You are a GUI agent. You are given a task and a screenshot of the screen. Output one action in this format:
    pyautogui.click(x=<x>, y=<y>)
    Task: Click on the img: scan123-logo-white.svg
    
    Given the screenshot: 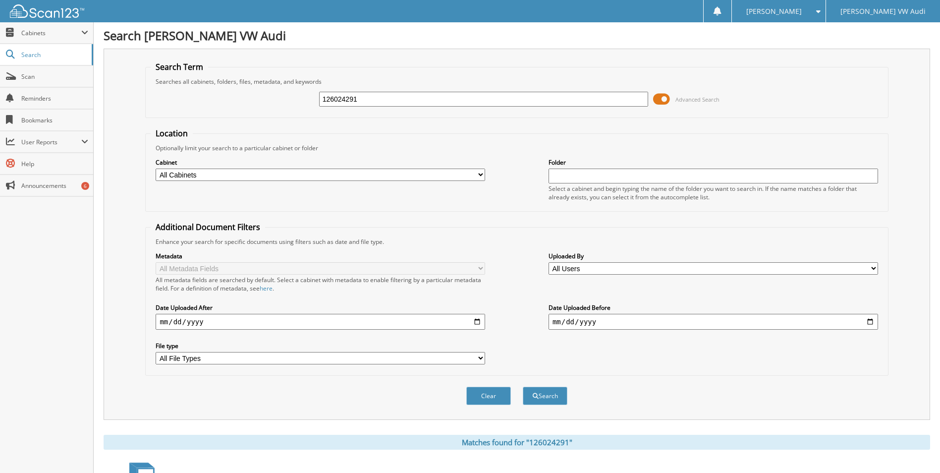 What is the action you would take?
    pyautogui.click(x=47, y=11)
    